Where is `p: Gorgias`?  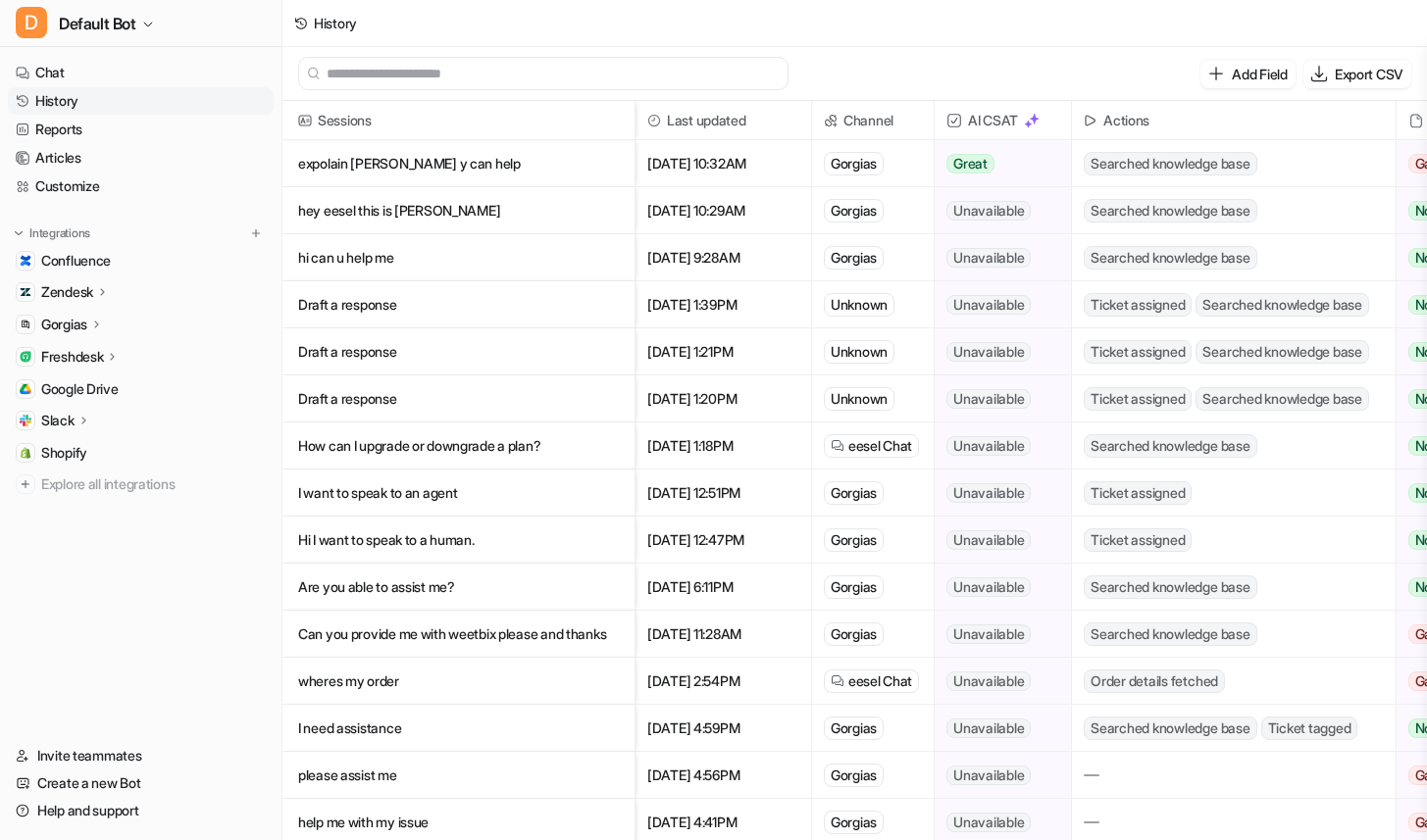 p: Gorgias is located at coordinates (64, 324).